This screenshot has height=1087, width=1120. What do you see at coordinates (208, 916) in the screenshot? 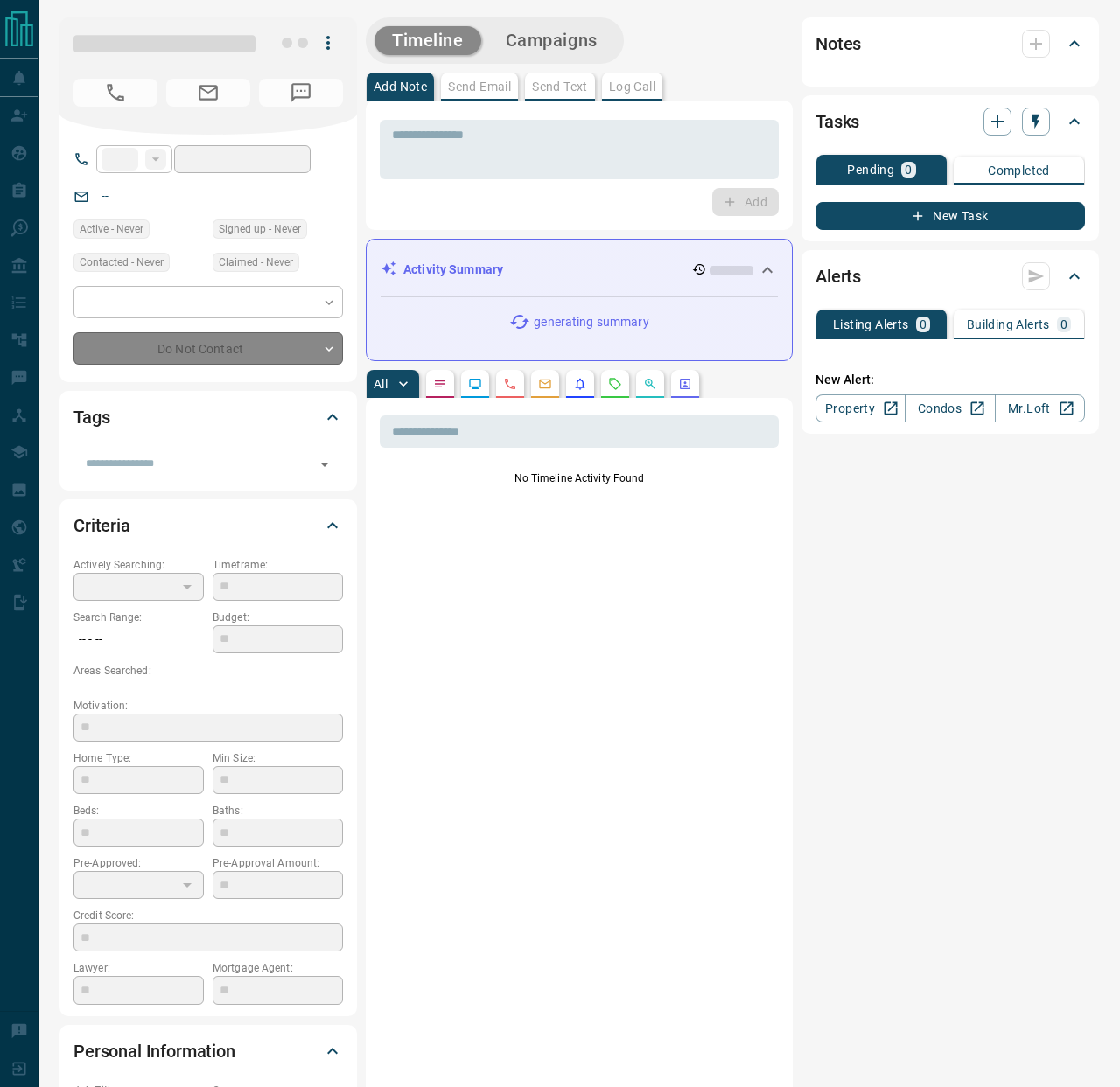
I see `p: Credit Score:` at bounding box center [208, 916].